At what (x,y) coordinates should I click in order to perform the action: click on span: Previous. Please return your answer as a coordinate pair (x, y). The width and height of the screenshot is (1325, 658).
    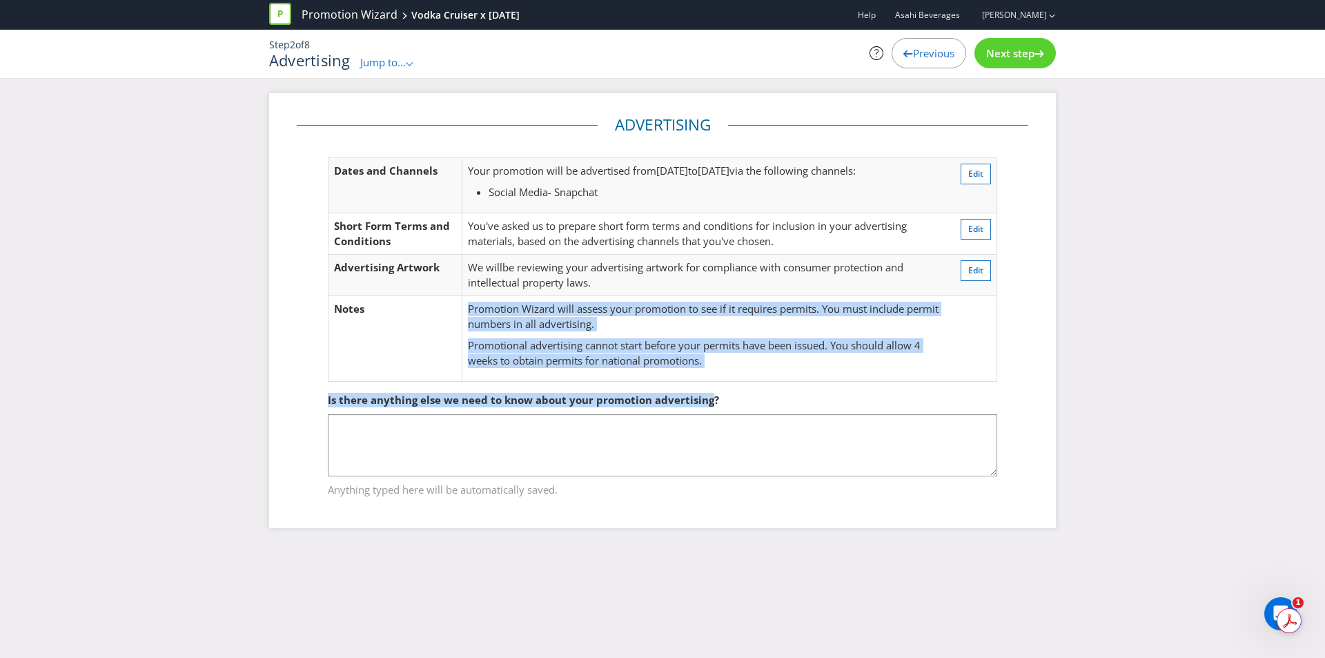
    Looking at the image, I should click on (934, 53).